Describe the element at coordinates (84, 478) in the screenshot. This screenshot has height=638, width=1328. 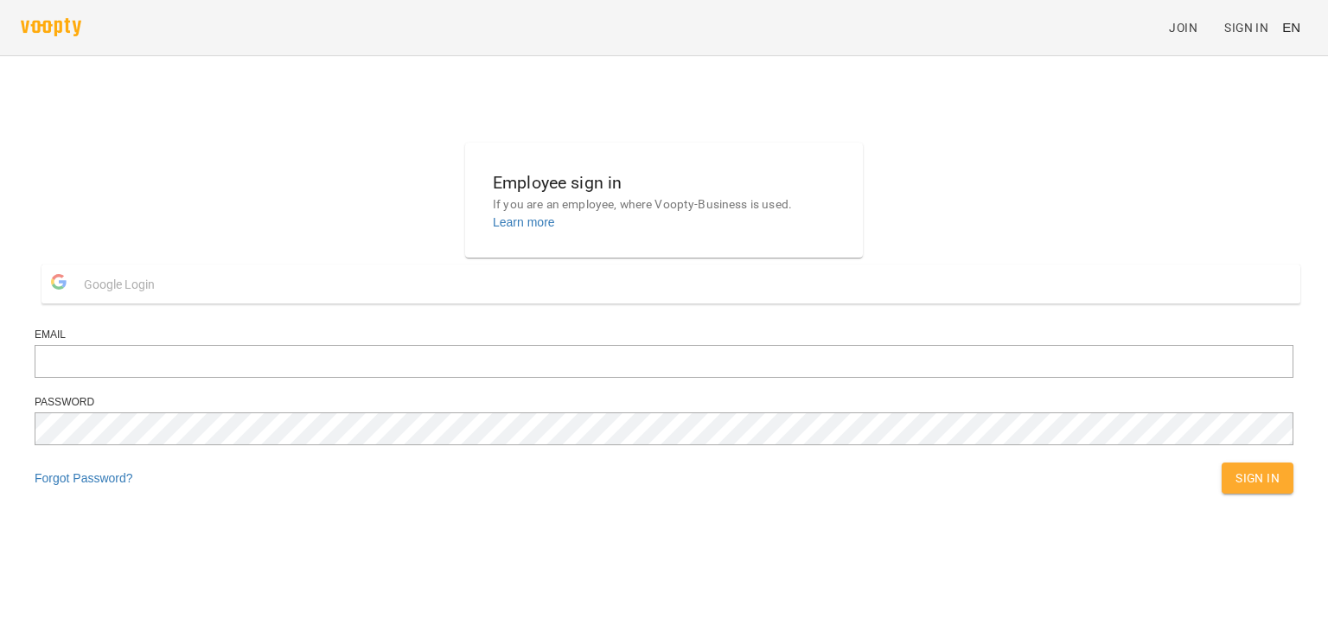
I see `a: Forgot Password?` at that location.